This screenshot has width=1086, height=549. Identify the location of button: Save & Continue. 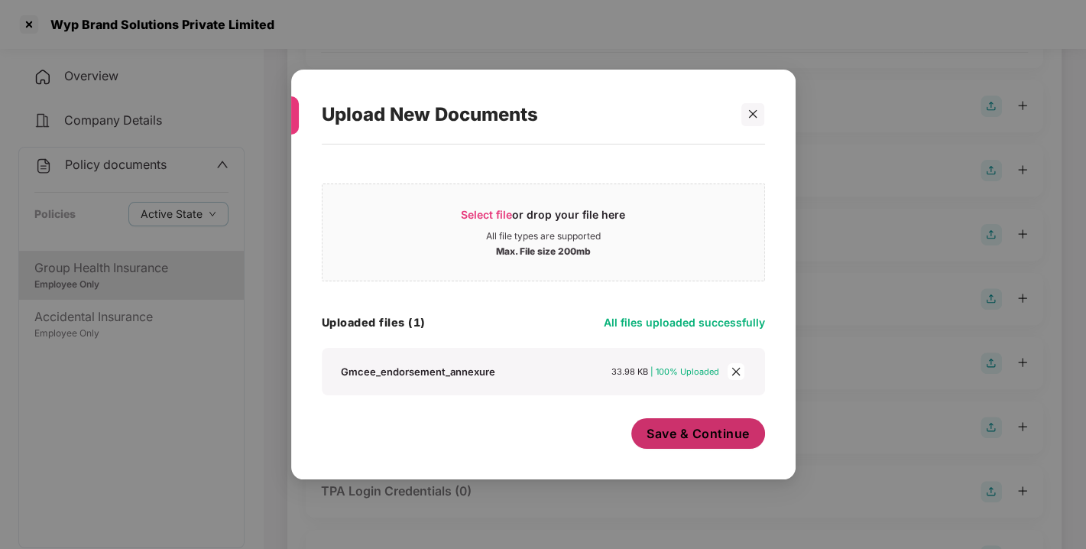
(698, 433).